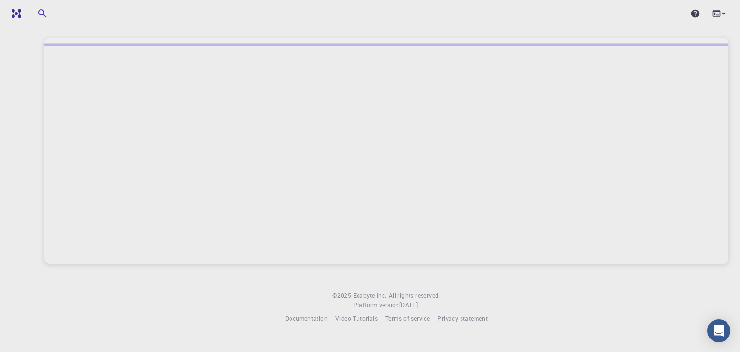  Describe the element at coordinates (14, 13) in the screenshot. I see `img: logo` at that location.